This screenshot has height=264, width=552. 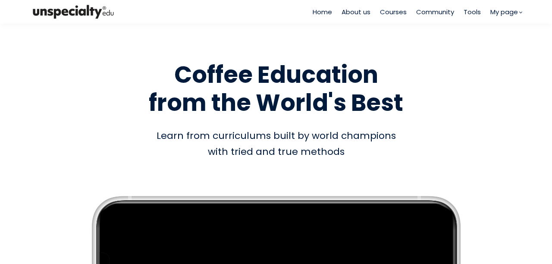 What do you see at coordinates (276, 144) in the screenshot?
I see `div: Learn from curriculums built by world champions with tried and true methods` at bounding box center [276, 144].